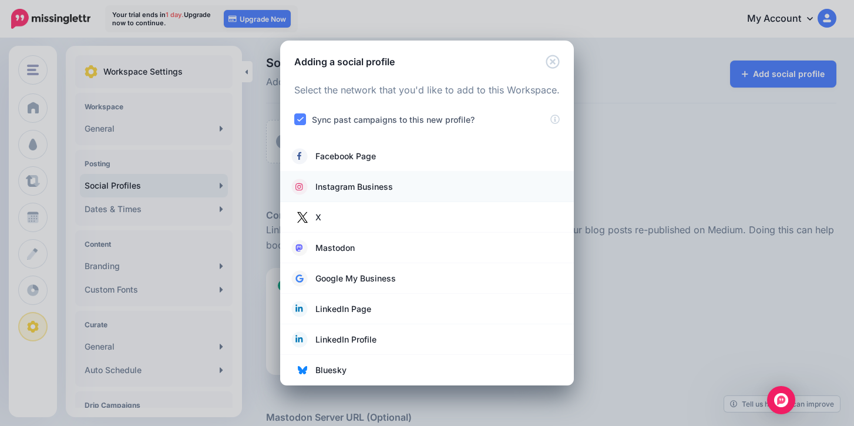 This screenshot has width=854, height=426. Describe the element at coordinates (303, 217) in the screenshot. I see `img: twitter.jpg` at that location.